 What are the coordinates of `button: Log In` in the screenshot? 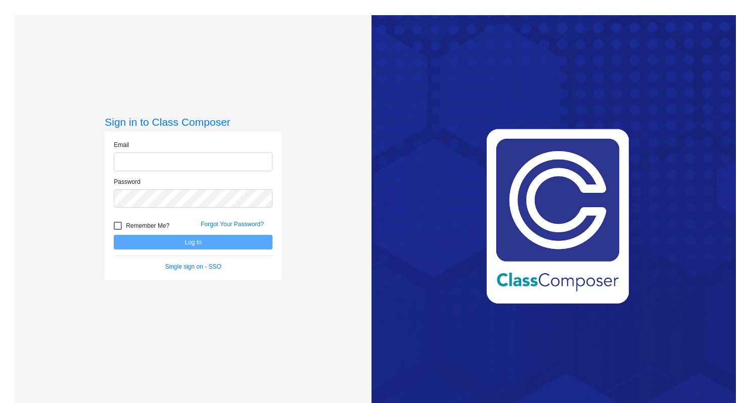 It's located at (193, 242).